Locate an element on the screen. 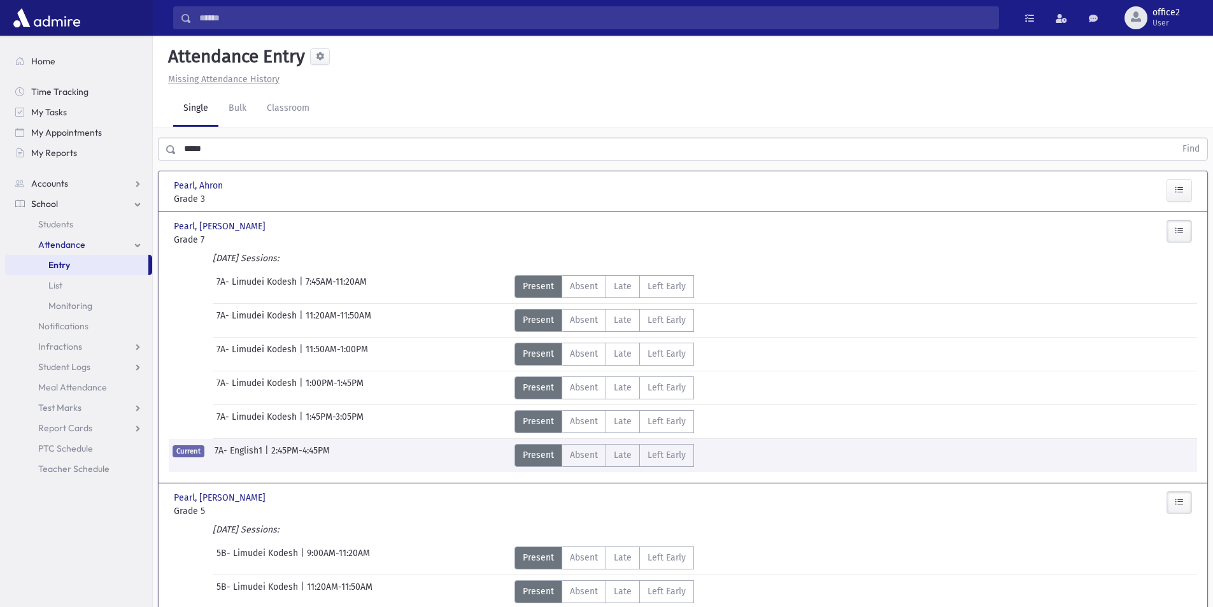  span: Attendance is located at coordinates (62, 244).